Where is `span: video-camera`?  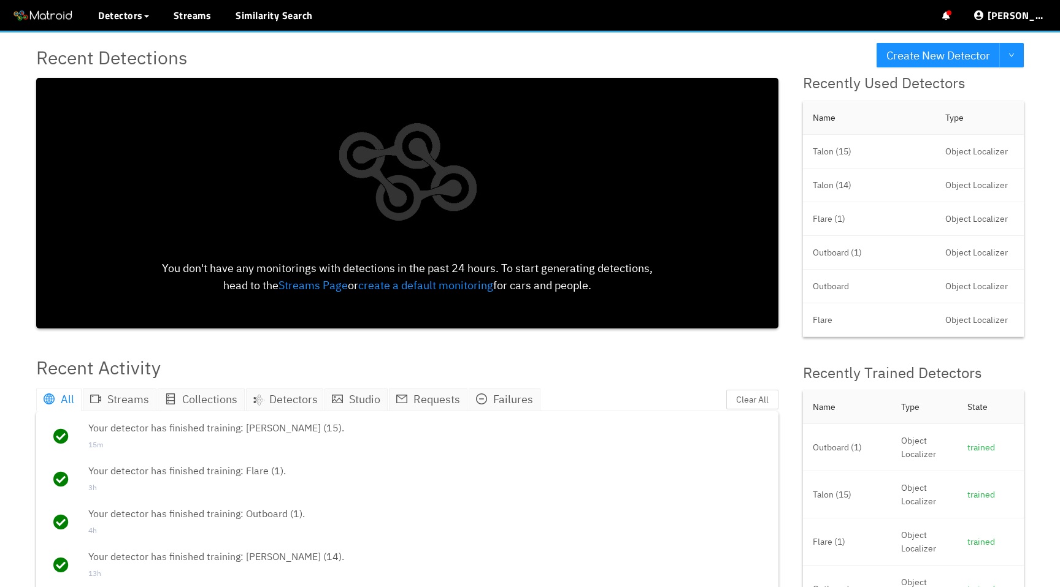
span: video-camera is located at coordinates (96, 399).